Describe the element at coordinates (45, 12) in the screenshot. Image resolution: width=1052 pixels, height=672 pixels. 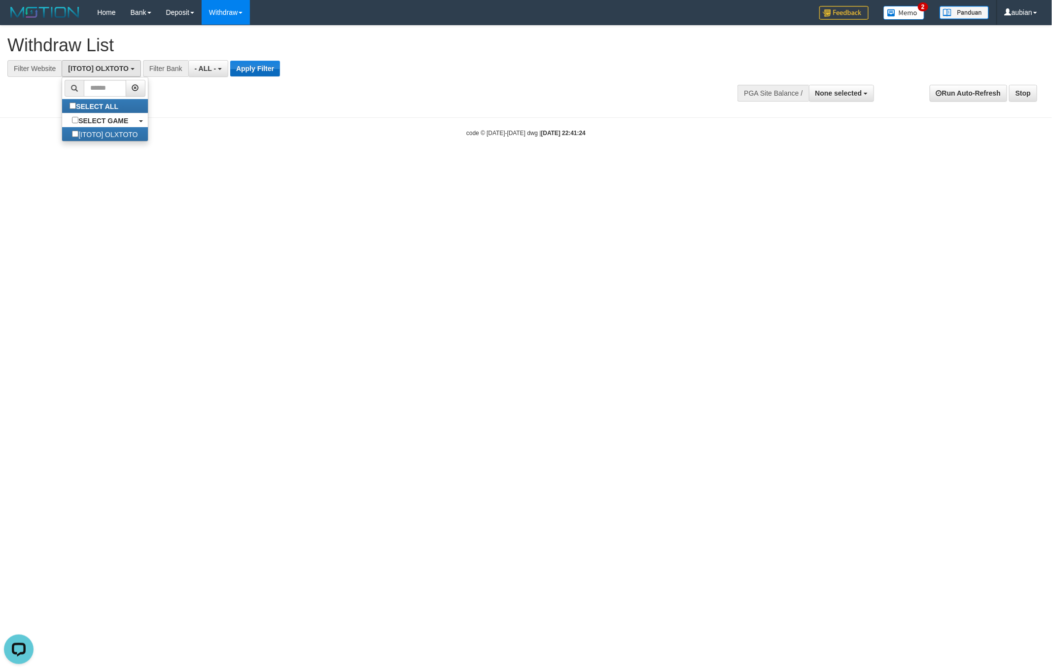
I see `img: MOTION_logo.png` at that location.